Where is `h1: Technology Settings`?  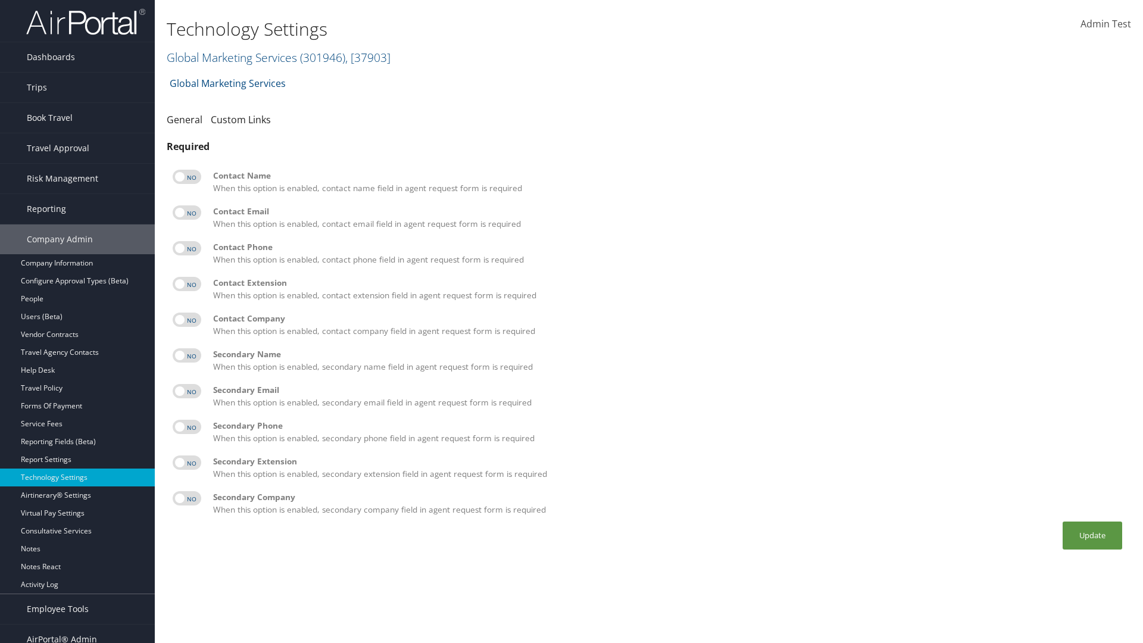 h1: Technology Settings is located at coordinates (488, 29).